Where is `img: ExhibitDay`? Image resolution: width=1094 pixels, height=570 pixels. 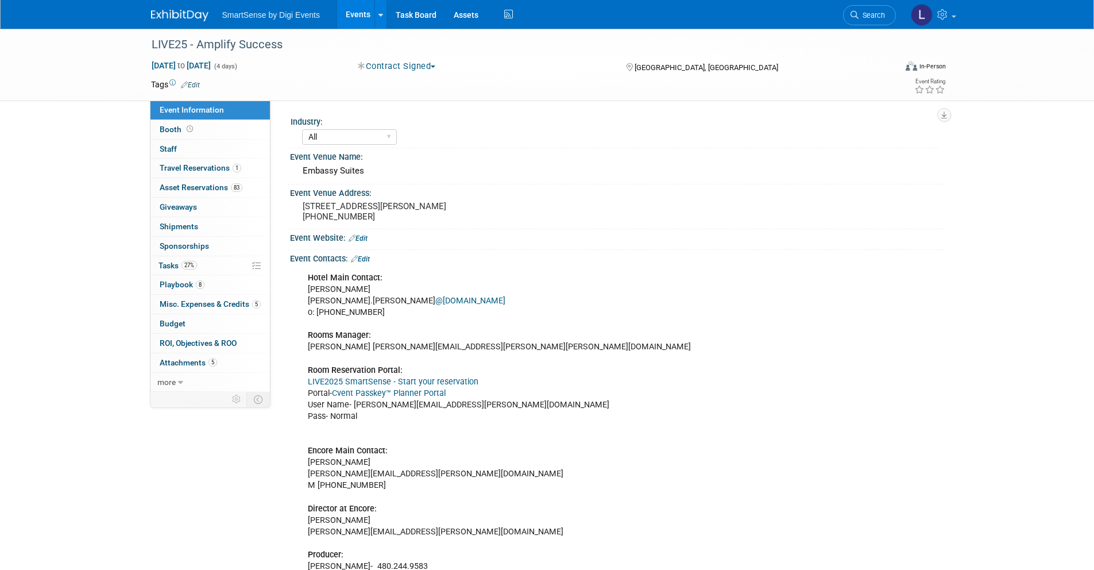
img: ExhibitDay is located at coordinates (180, 16).